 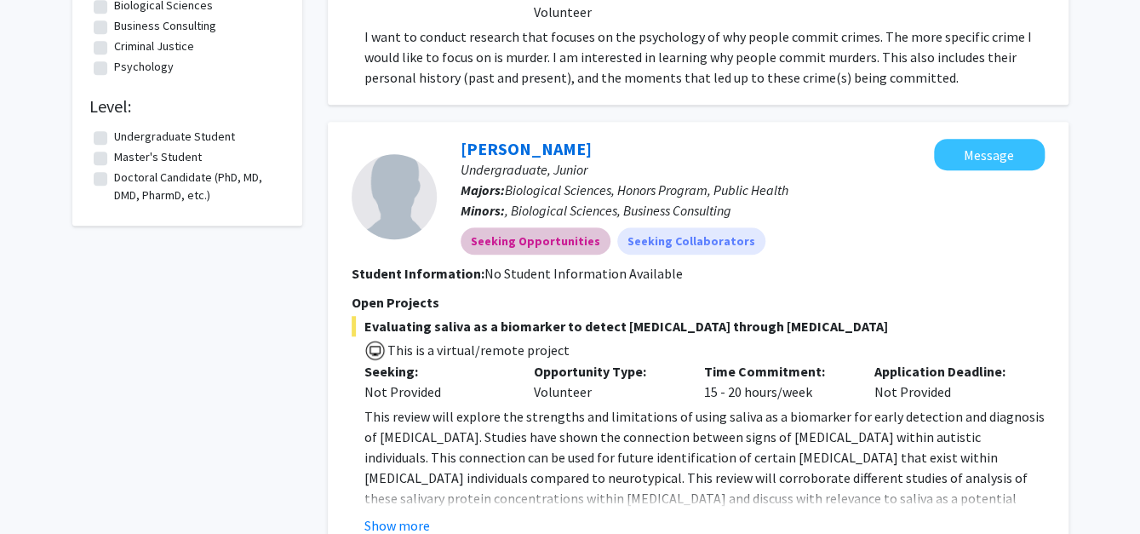 What do you see at coordinates (197, 186) in the screenshot?
I see `label: Doctoral Candidate (PhD, MD, DMD, PharmD, etc.)` at bounding box center [197, 186].